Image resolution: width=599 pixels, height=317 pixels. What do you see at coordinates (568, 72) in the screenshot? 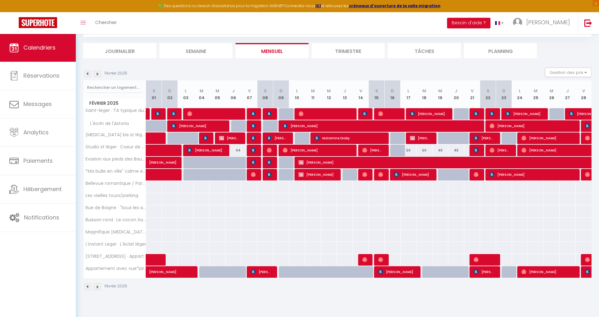
I see `button: Gestion des prix` at bounding box center [568, 72].